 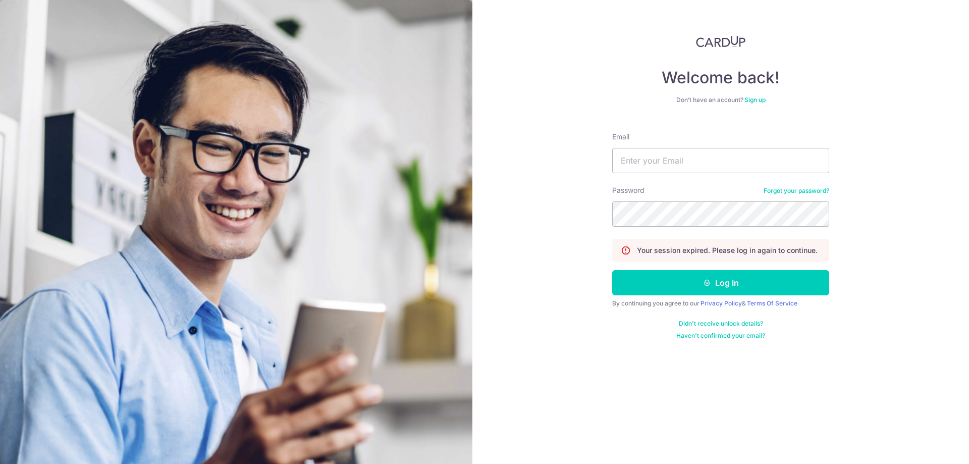 I want to click on div: Don’t have an account?, so click(x=721, y=100).